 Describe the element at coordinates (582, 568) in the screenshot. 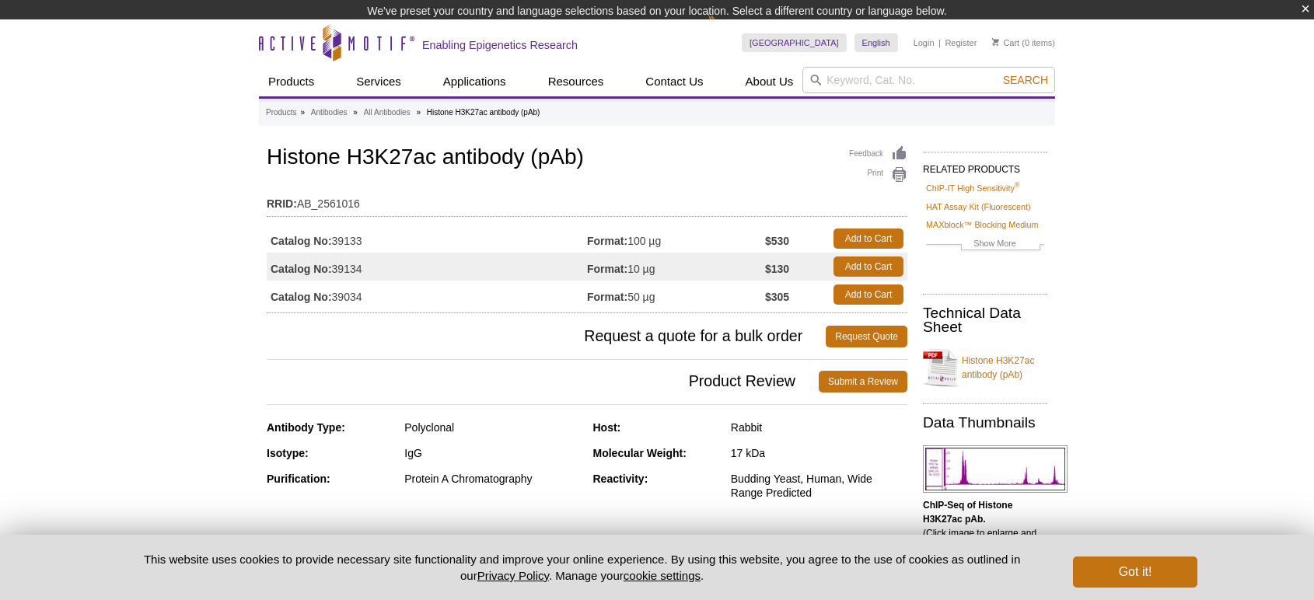

I see `p: This website uses cookies to provide necessary site functionality and improve your online experie...` at that location.